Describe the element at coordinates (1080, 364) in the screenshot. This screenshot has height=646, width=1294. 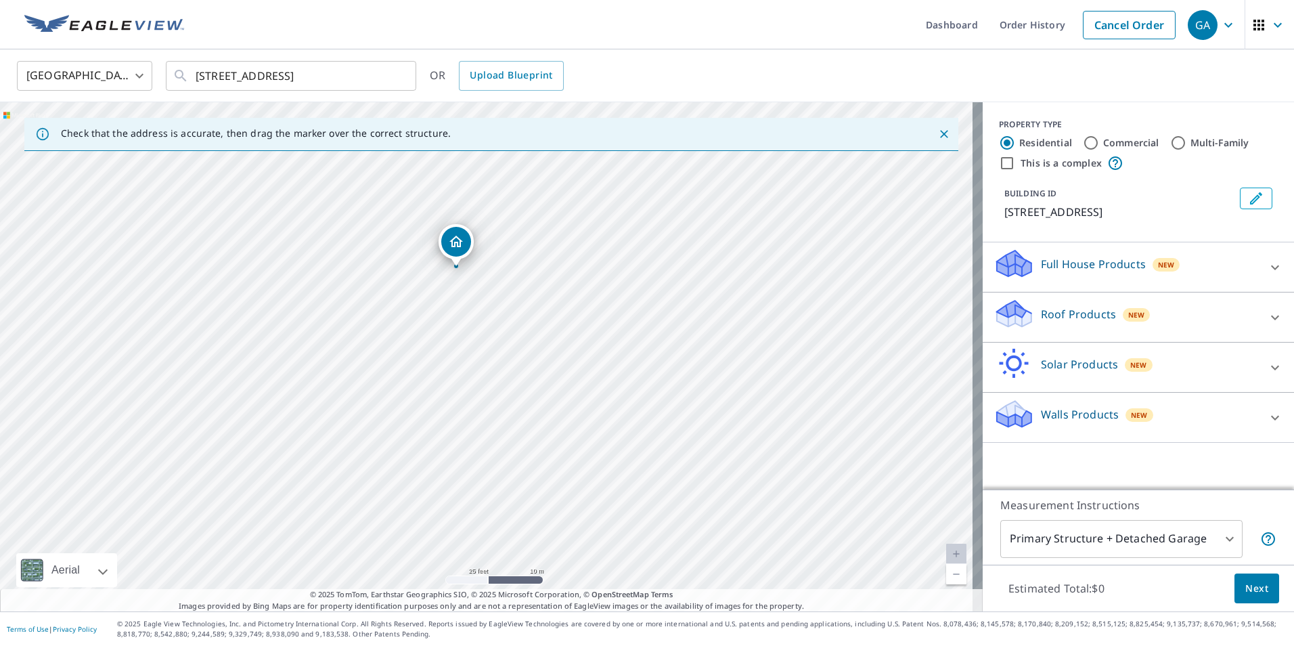
I see `p: Solar Products` at that location.